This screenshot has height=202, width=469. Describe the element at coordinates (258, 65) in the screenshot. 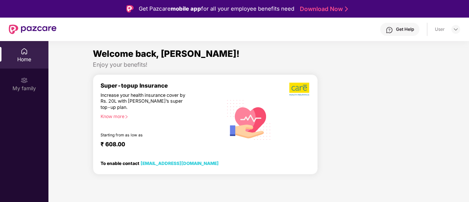

I see `div: Enjoy your benefits!` at that location.